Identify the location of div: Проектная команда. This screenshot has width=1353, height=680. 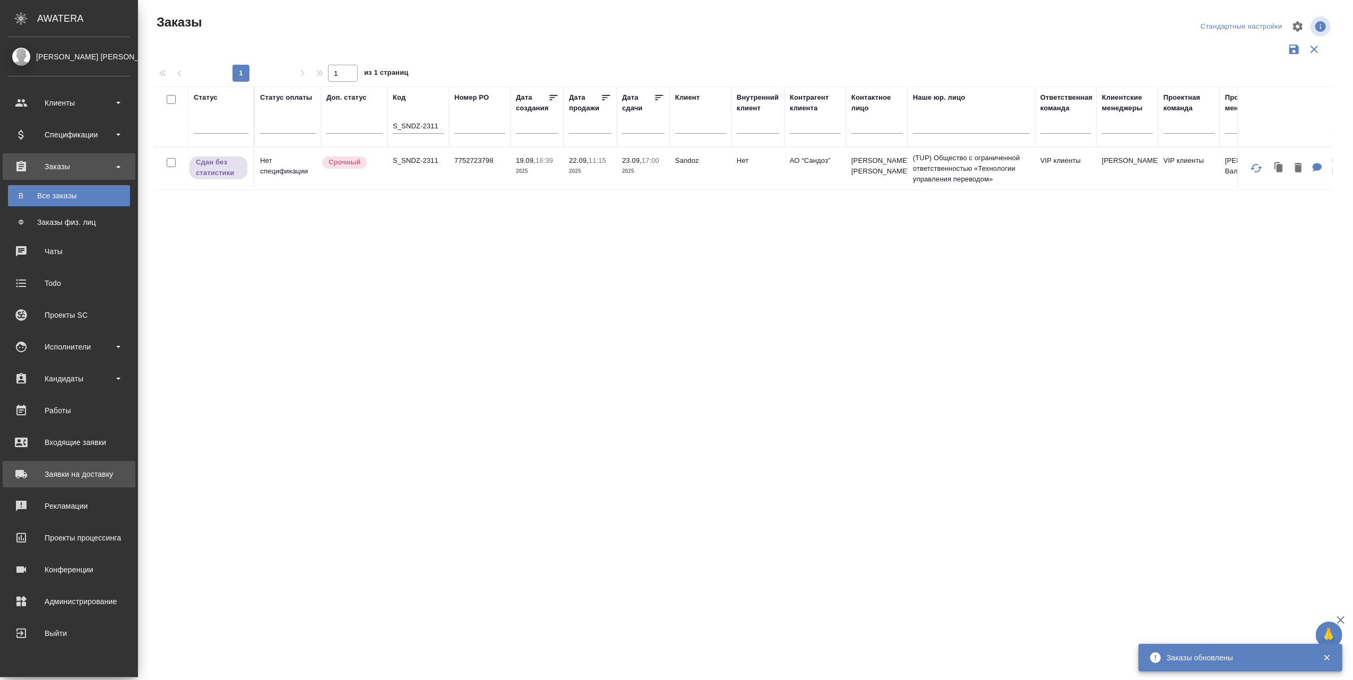
(1189, 103).